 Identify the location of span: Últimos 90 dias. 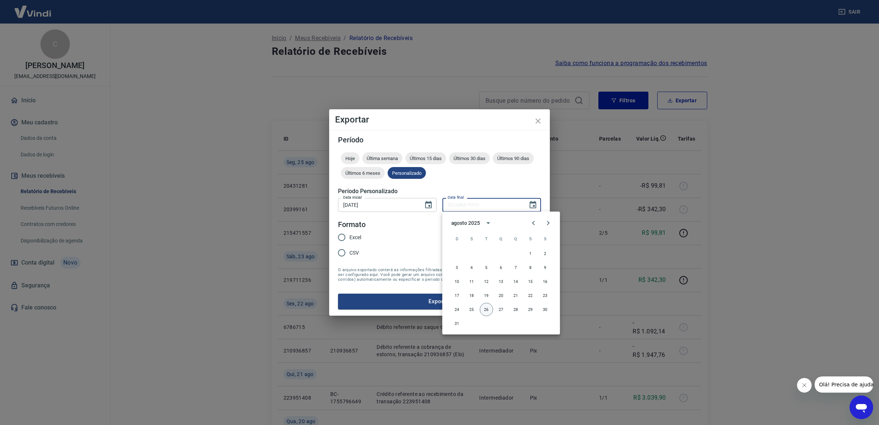
(513, 158).